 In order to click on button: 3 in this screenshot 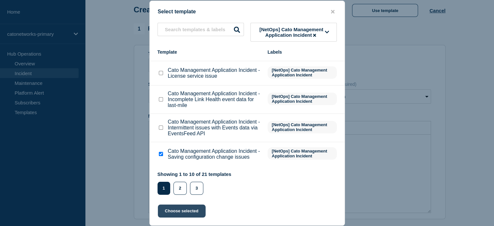, I will do `click(196, 188)`.